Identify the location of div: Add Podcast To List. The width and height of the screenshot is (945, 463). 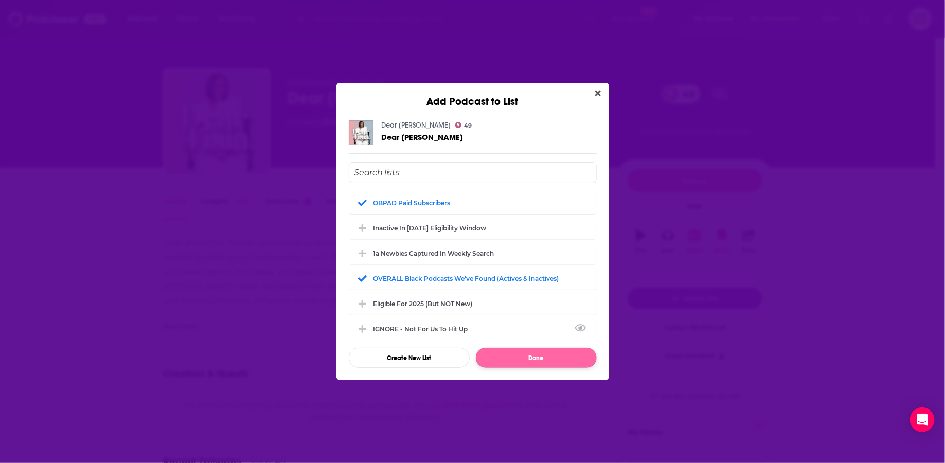
(473, 265).